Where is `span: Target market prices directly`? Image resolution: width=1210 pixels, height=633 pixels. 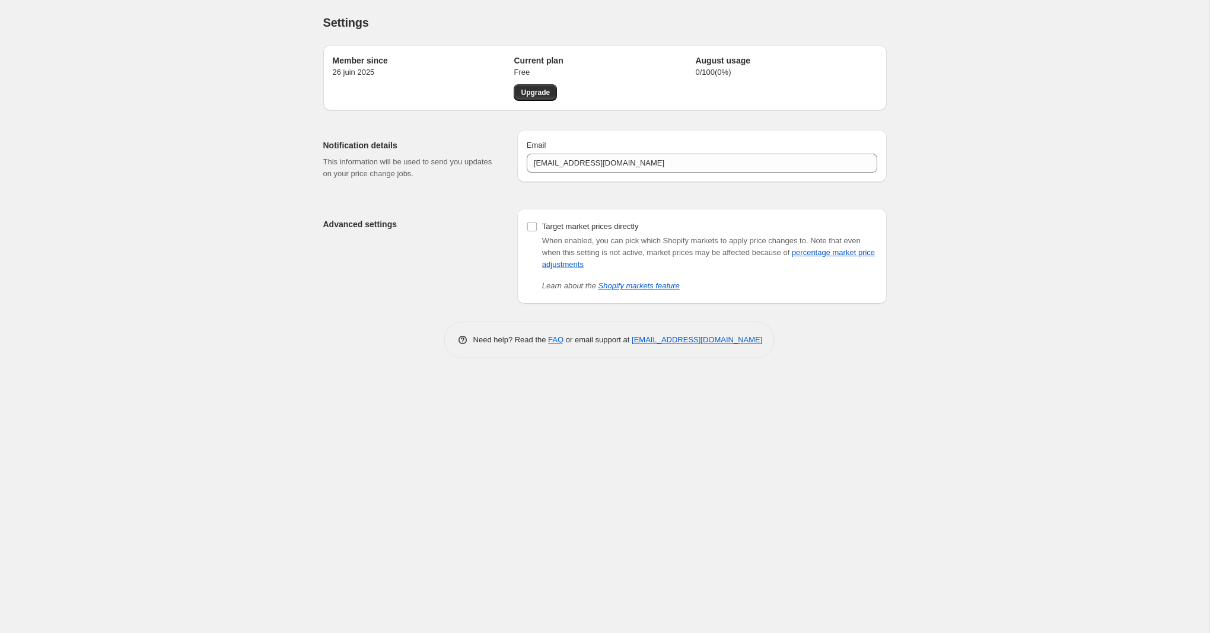
span: Target market prices directly is located at coordinates (590, 226).